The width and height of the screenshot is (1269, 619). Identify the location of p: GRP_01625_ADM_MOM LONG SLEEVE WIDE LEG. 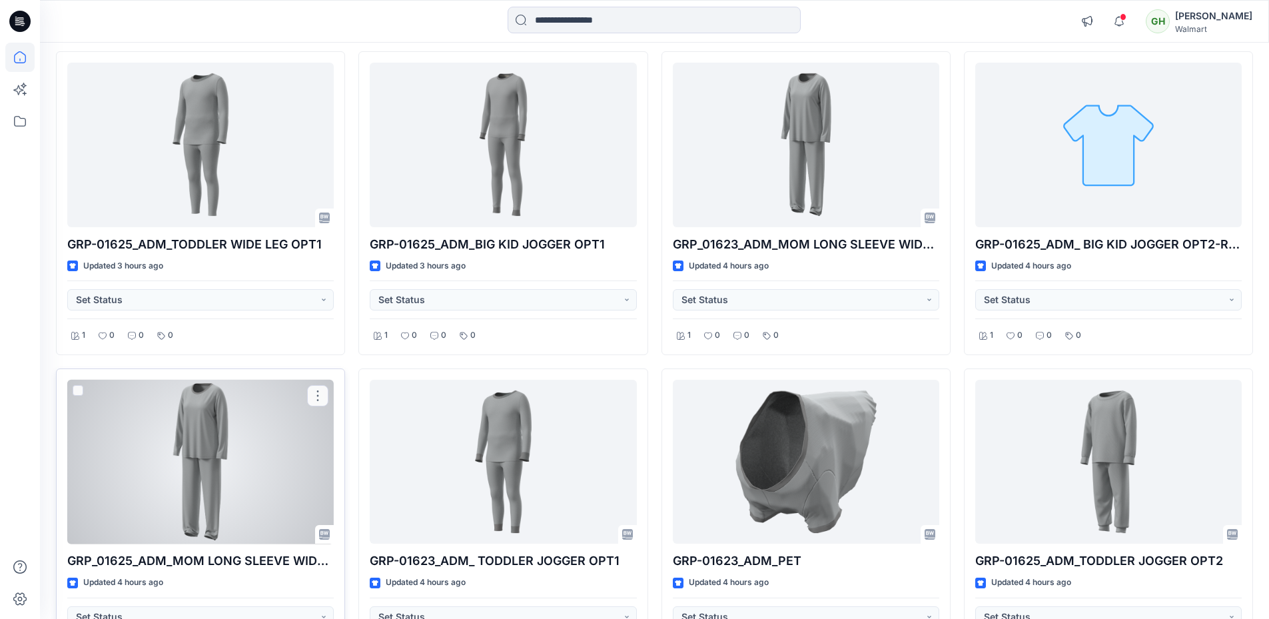
(201, 561).